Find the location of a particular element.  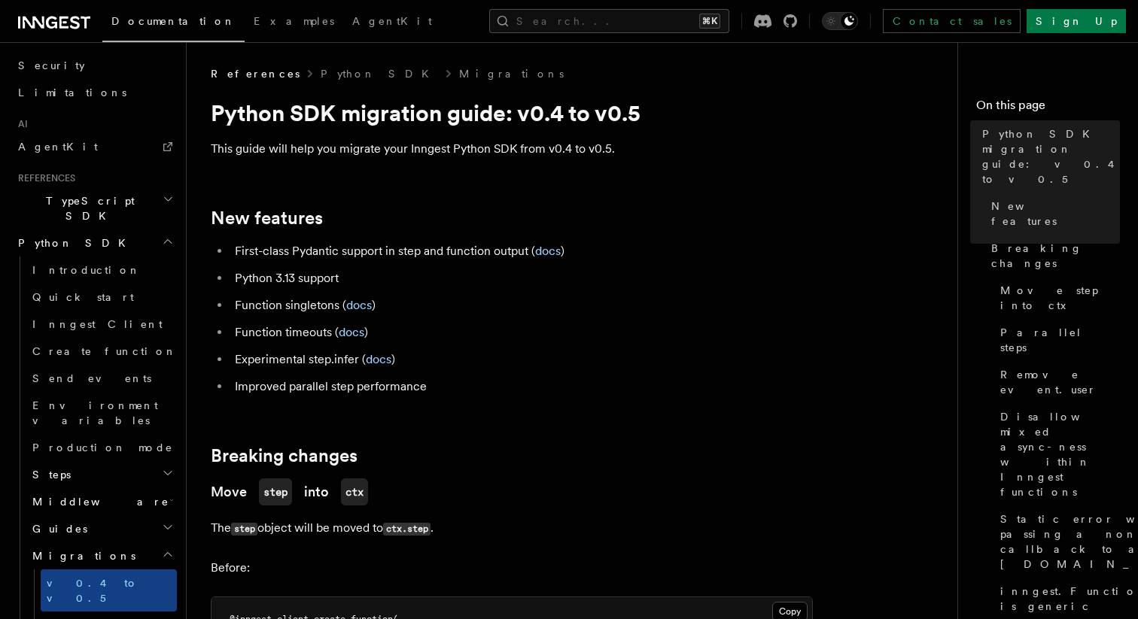

span: Move step into ctx is located at coordinates (1059, 298).